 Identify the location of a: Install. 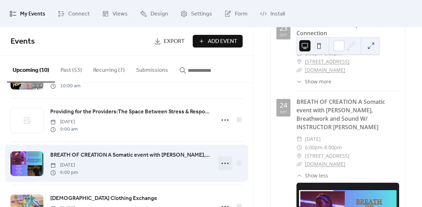
(273, 13).